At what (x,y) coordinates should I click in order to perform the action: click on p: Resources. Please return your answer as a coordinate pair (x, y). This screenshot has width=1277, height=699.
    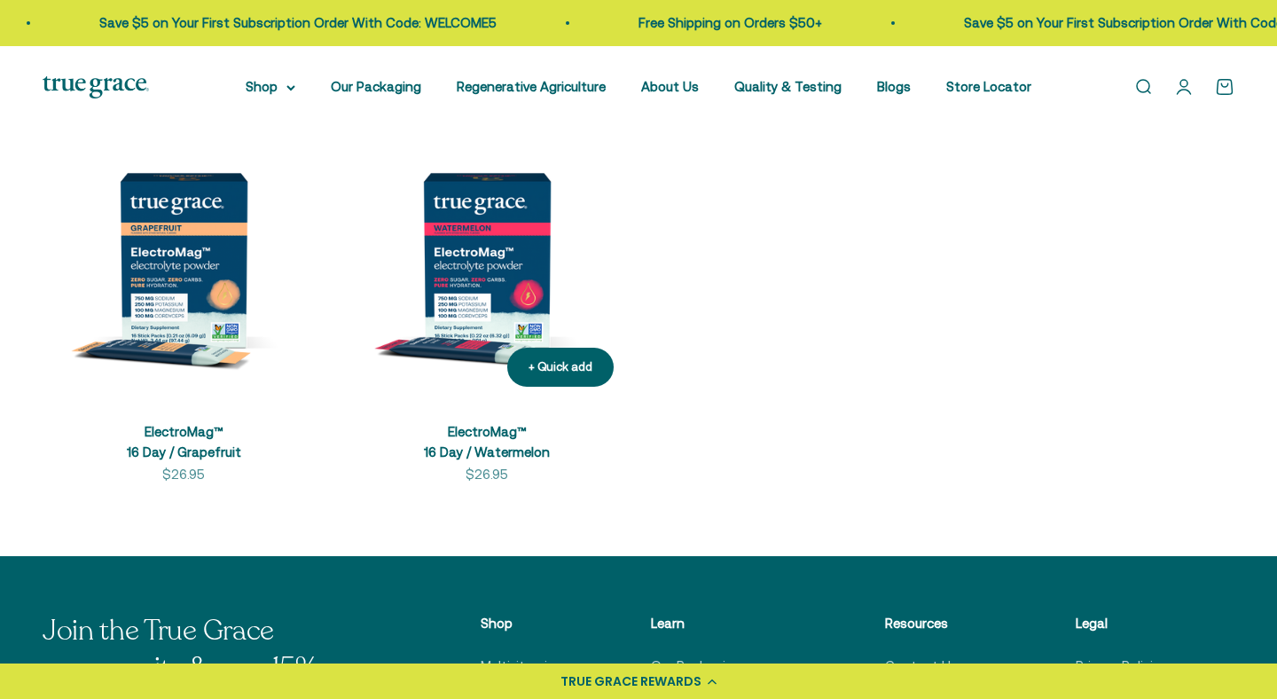
    Looking at the image, I should click on (938, 624).